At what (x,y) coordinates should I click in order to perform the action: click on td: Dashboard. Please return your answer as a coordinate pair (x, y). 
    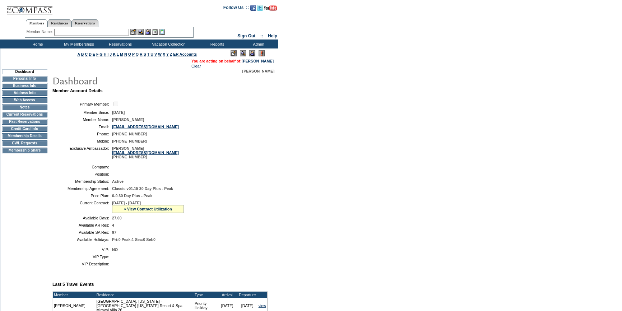
    Looking at the image, I should click on (24, 71).